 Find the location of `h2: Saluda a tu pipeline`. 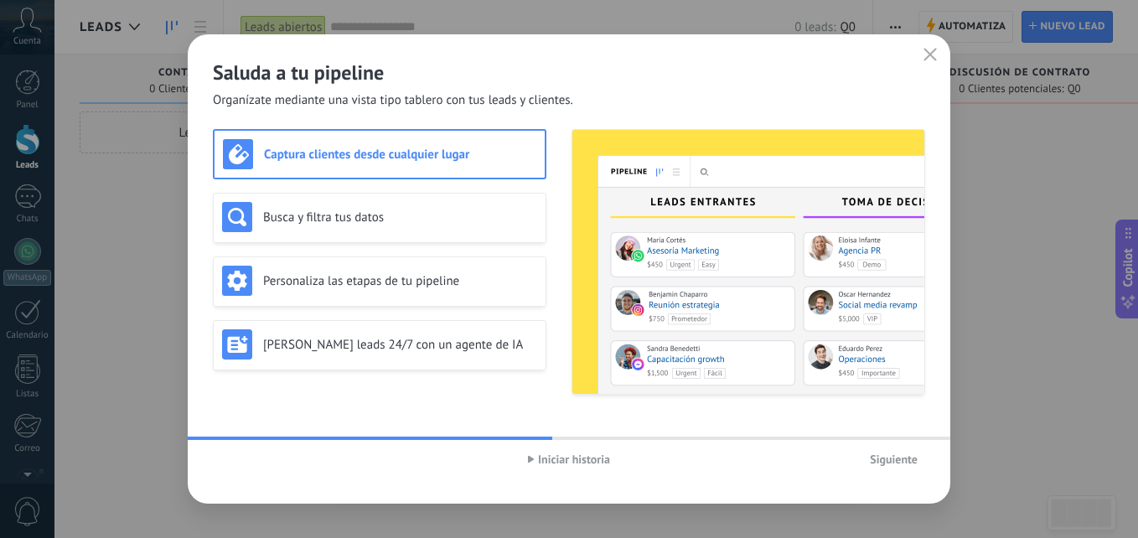

h2: Saluda a tu pipeline is located at coordinates (569, 72).